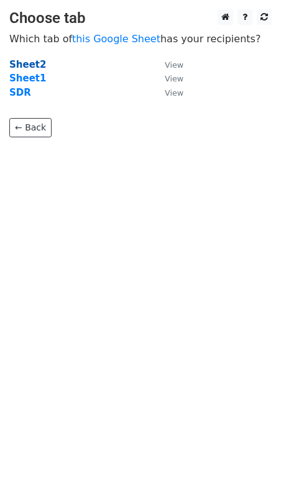 This screenshot has width=281, height=502. What do you see at coordinates (250, 472) in the screenshot?
I see `div: Chat Widget` at bounding box center [250, 472].